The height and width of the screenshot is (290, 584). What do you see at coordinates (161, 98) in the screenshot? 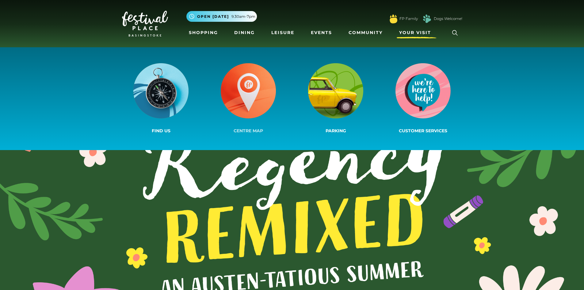
I see `a: Find us` at bounding box center [161, 98].